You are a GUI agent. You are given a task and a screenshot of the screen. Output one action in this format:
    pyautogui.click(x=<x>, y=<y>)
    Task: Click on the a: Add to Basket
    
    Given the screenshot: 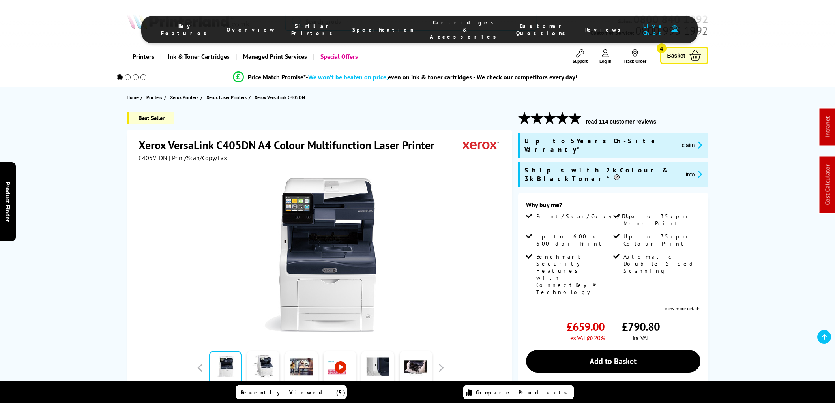 What is the action you would take?
    pyautogui.click(x=613, y=361)
    